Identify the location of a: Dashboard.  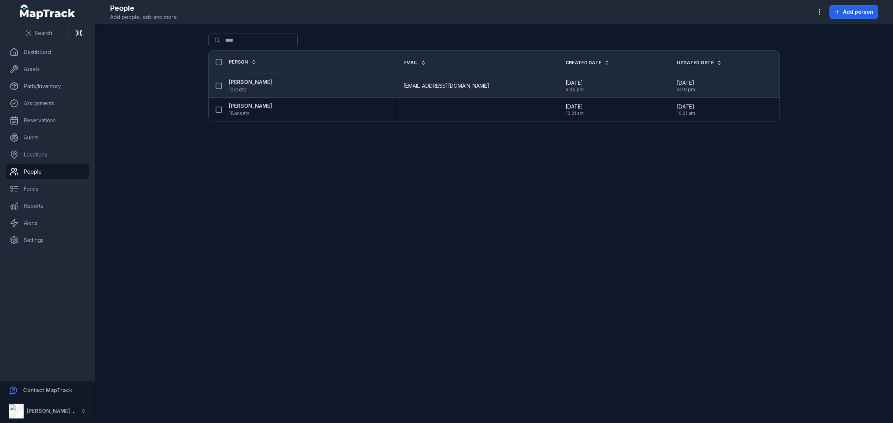
(47, 52).